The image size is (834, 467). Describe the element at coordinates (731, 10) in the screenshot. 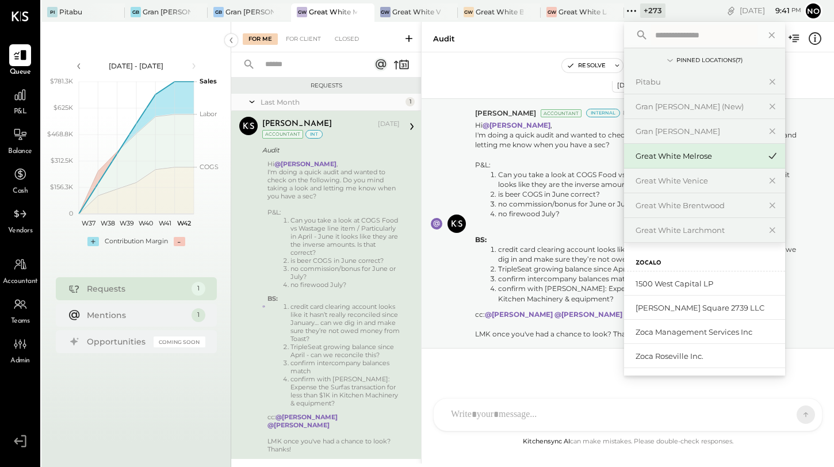

I see `div: copy link` at that location.